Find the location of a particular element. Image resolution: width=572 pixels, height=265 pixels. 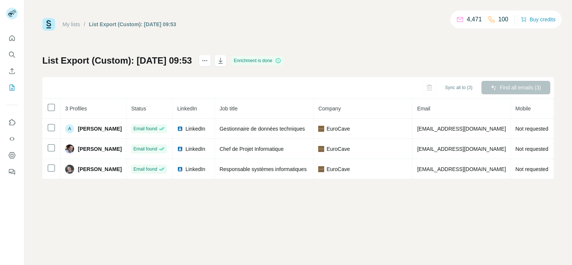

a: My lists is located at coordinates (71, 24).